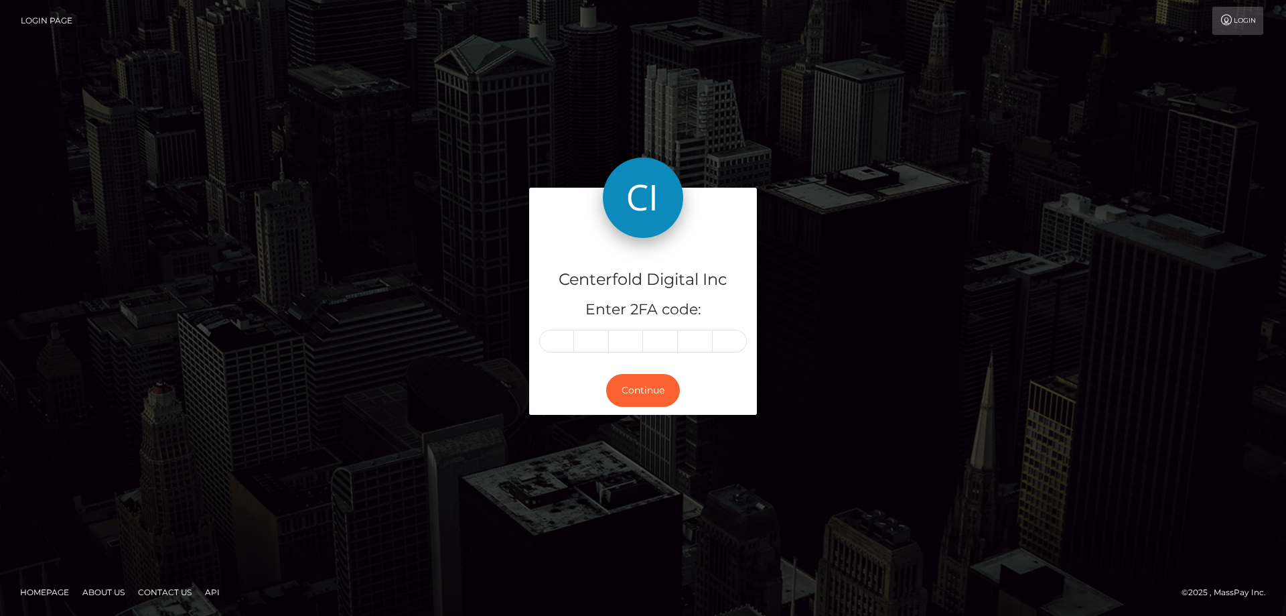 This screenshot has width=1286, height=616. I want to click on a: About Us, so click(103, 592).